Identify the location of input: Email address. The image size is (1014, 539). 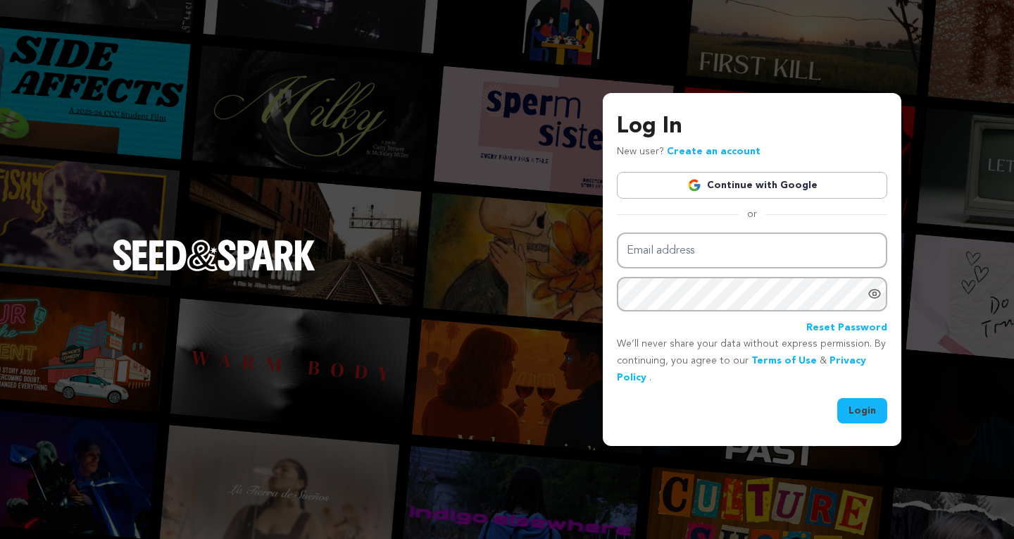
(752, 250).